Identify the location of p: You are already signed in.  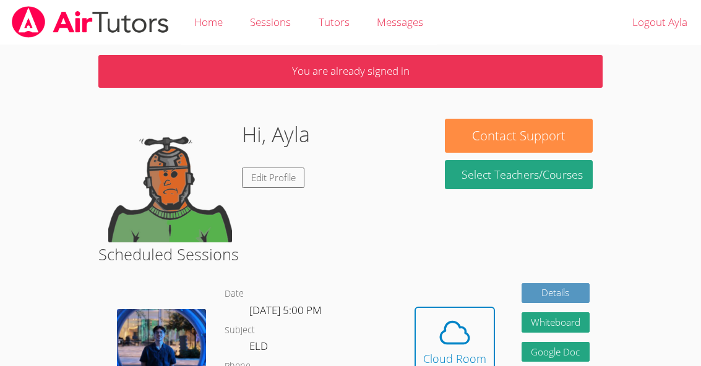
(351, 71).